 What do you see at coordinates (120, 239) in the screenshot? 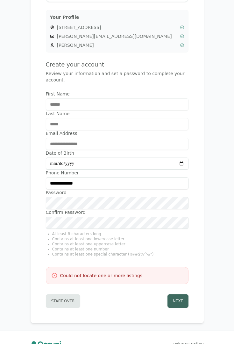
I see `li: Contains at least one lowercase letter` at bounding box center [120, 239].